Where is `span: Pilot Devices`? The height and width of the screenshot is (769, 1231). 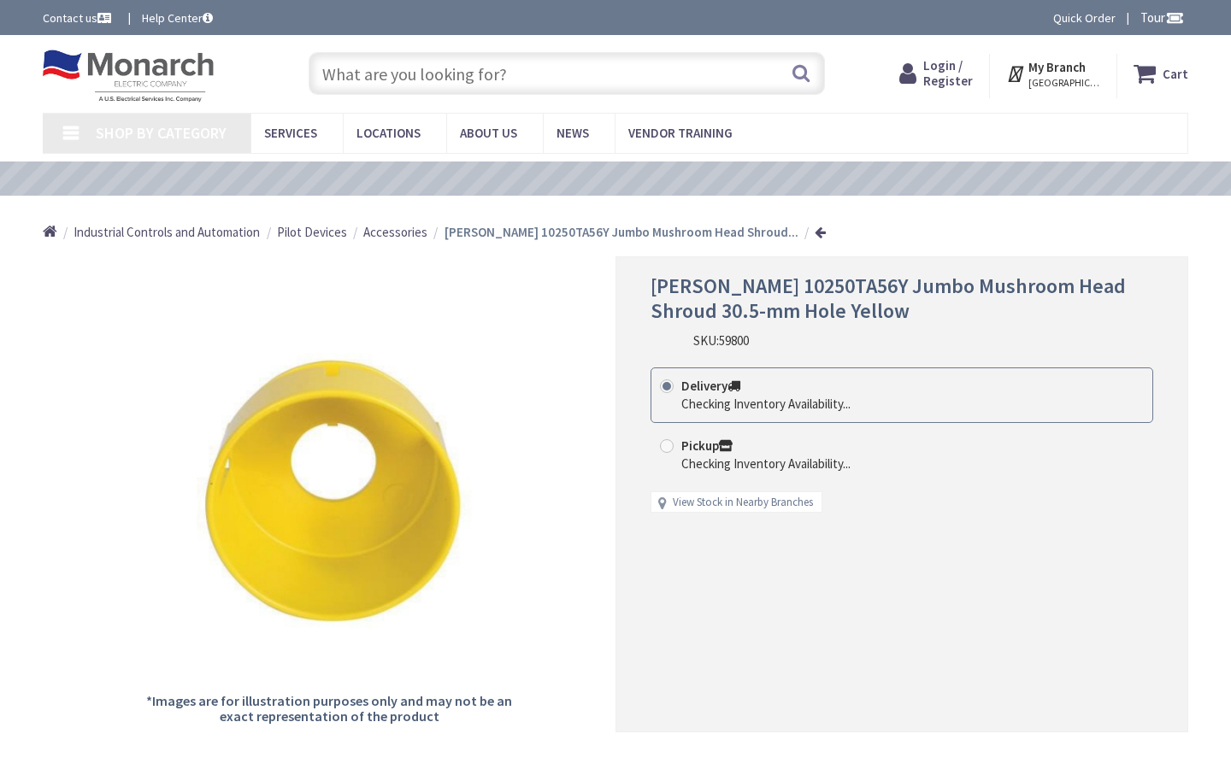 span: Pilot Devices is located at coordinates (312, 232).